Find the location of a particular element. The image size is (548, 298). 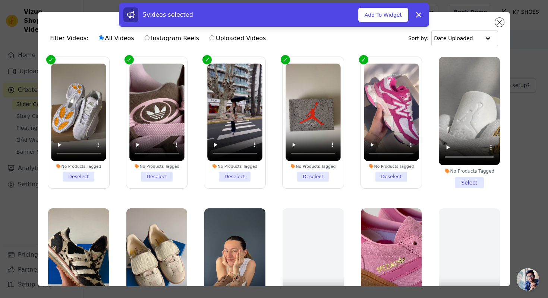

label: Uploaded Videos is located at coordinates (237, 38).